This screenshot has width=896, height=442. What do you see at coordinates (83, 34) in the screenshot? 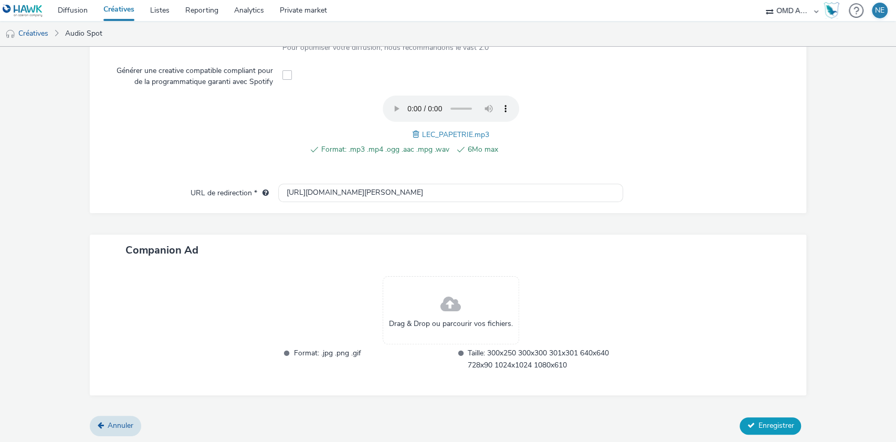
I see `a: Audio Spot` at bounding box center [83, 34].